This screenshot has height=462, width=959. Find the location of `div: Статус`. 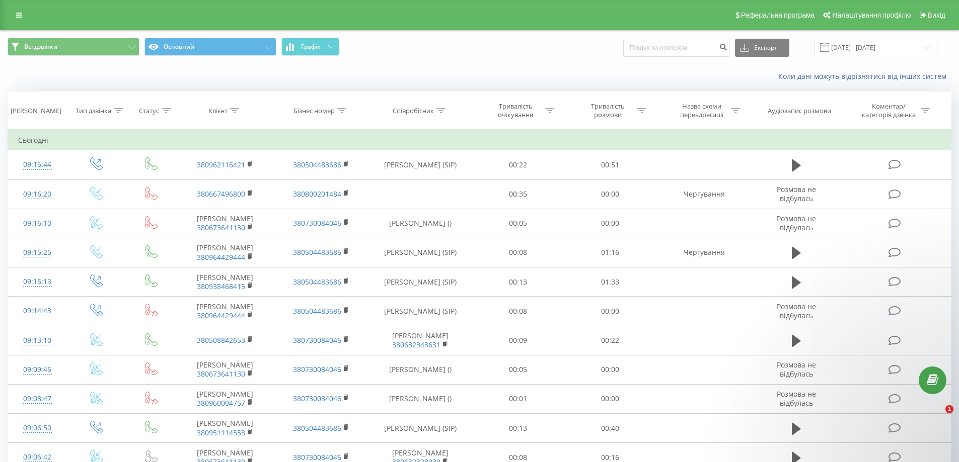

div: Статус is located at coordinates (149, 111).